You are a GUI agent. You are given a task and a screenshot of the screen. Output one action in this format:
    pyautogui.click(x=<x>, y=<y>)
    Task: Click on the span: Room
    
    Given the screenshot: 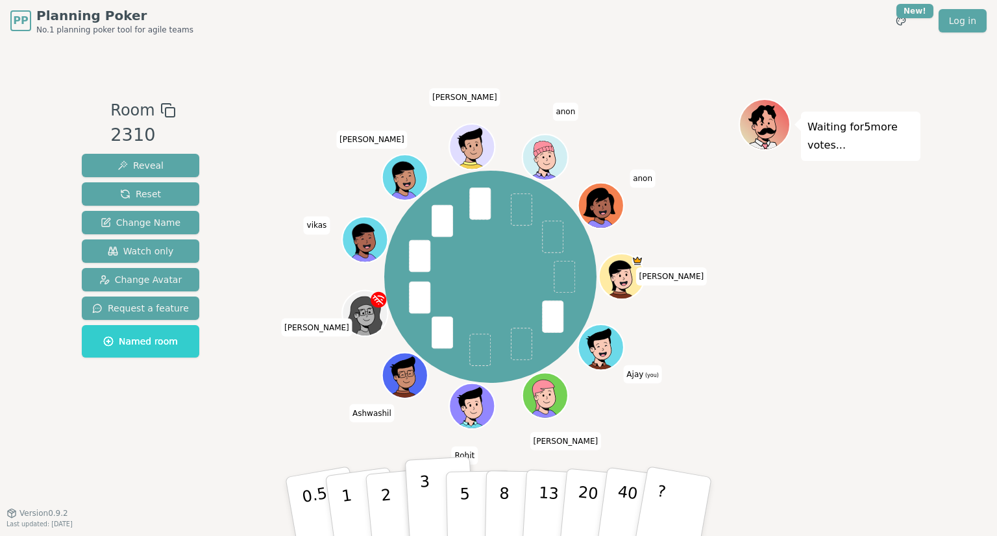 What is the action you would take?
    pyautogui.click(x=132, y=110)
    